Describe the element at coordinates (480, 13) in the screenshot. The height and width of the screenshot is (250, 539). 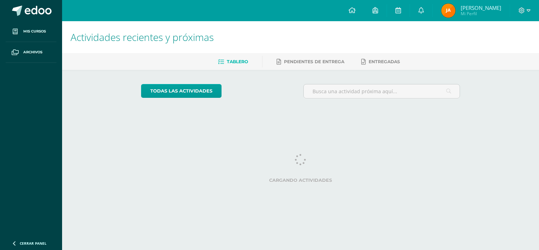
I see `span: Mi Perfil` at that location.